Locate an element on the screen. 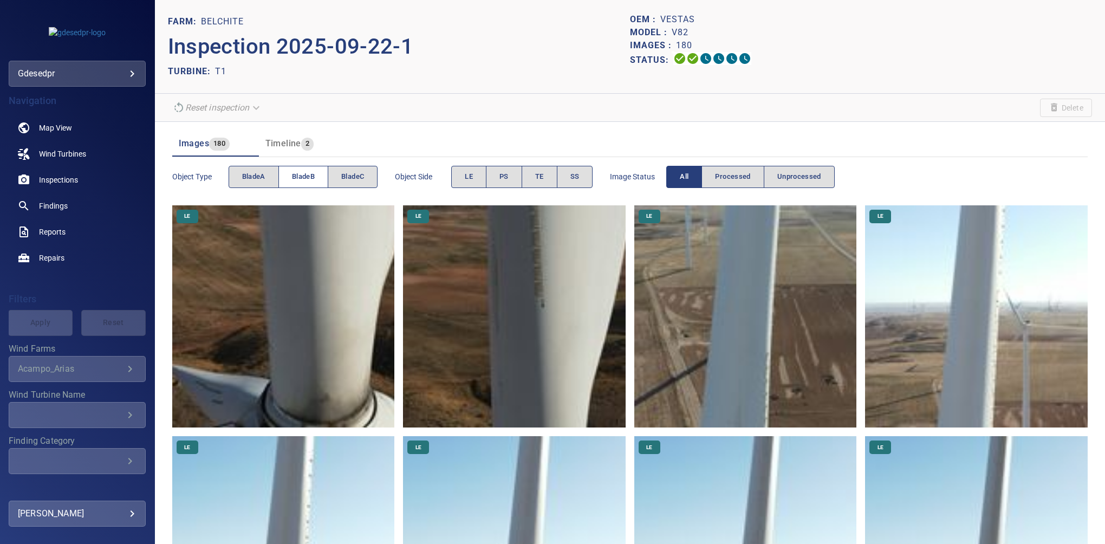 The image size is (1105, 544). p: Belchite is located at coordinates (222, 22).